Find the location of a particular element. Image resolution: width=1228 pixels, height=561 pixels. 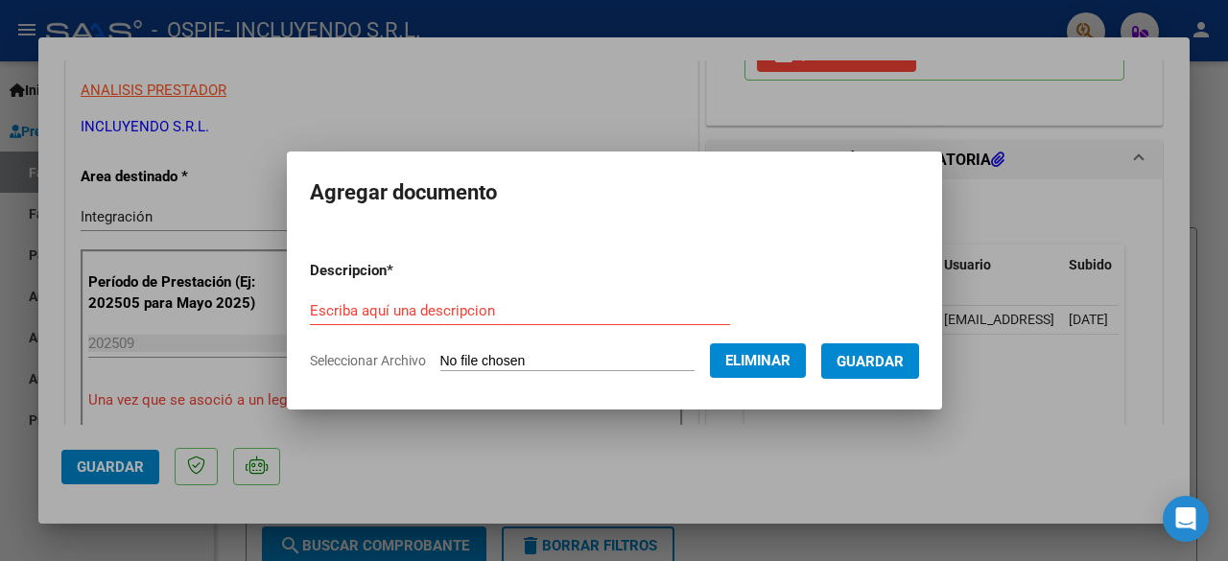

h2: Agregar documento is located at coordinates (614, 193).